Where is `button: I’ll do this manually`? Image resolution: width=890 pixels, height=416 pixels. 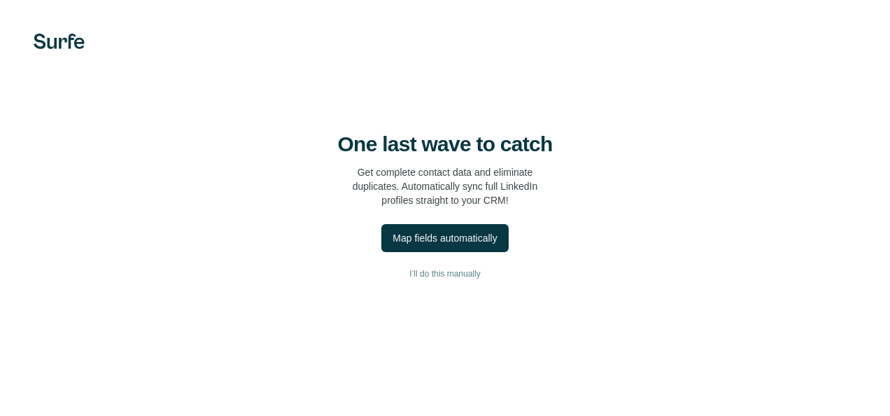
button: I’ll do this manually is located at coordinates (445, 274).